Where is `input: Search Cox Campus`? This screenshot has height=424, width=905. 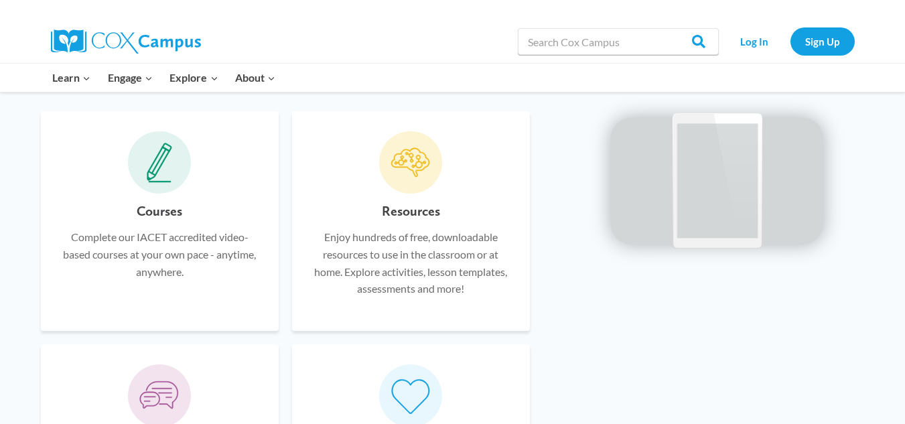
input: Search Cox Campus is located at coordinates (618, 42).